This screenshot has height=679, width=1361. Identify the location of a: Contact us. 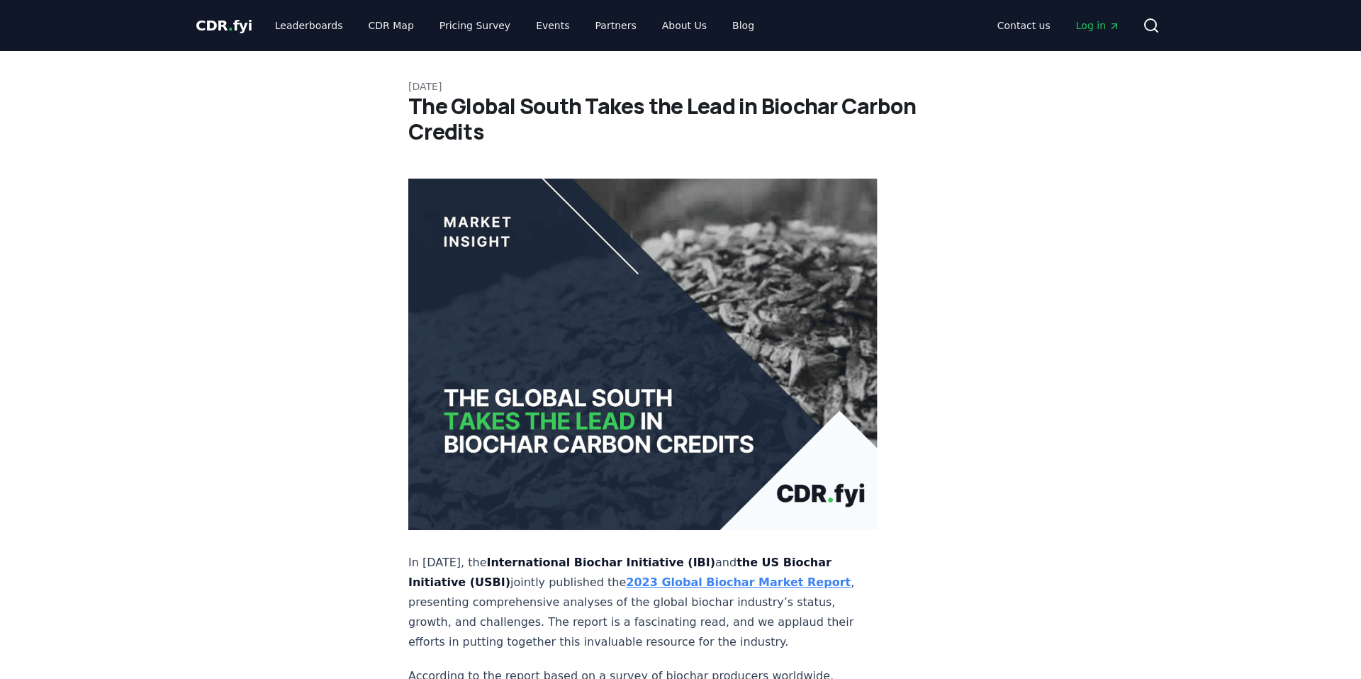
(1024, 26).